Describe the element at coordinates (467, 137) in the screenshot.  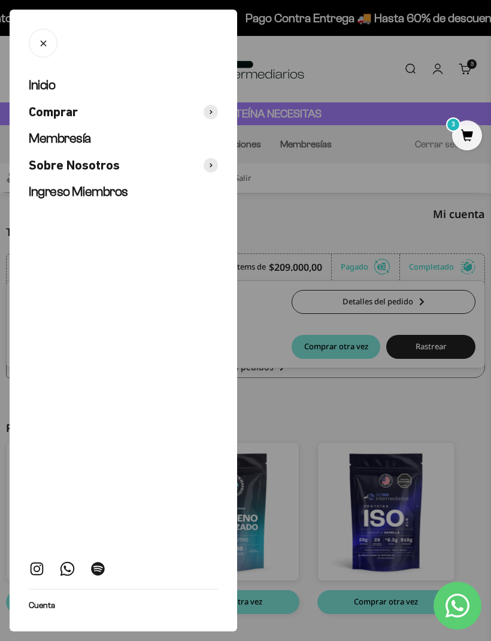
I see `a: 3` at that location.